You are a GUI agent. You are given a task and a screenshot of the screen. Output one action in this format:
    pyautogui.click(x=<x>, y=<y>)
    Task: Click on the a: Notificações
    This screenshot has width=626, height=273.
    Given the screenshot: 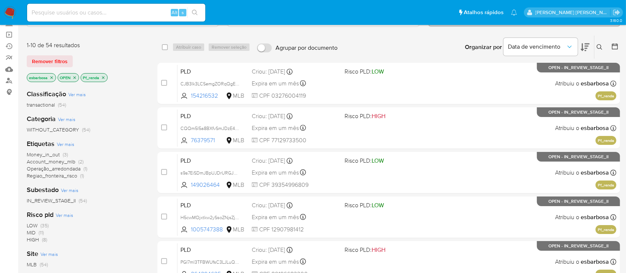 What is the action you would take?
    pyautogui.click(x=513, y=12)
    